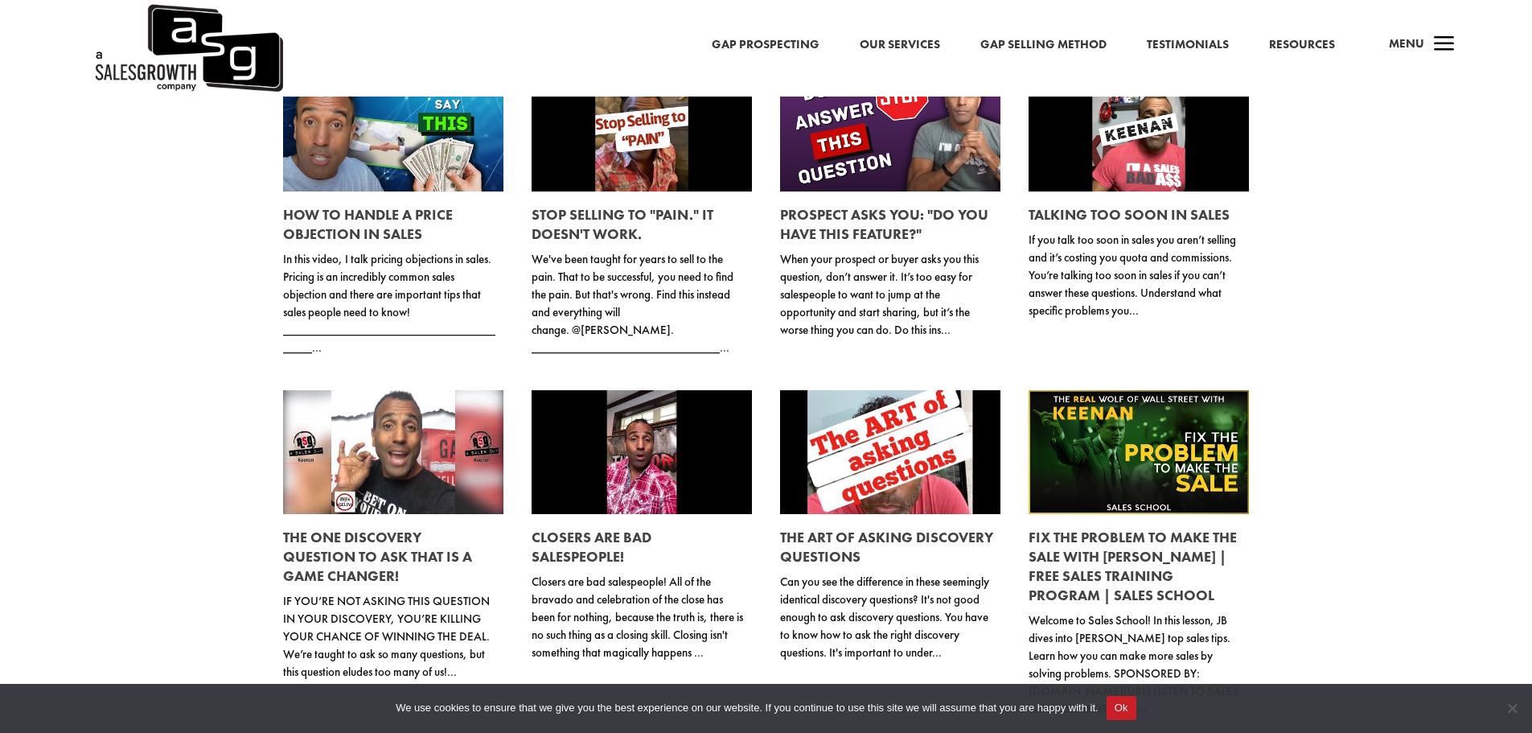  I want to click on span: a, so click(1444, 45).